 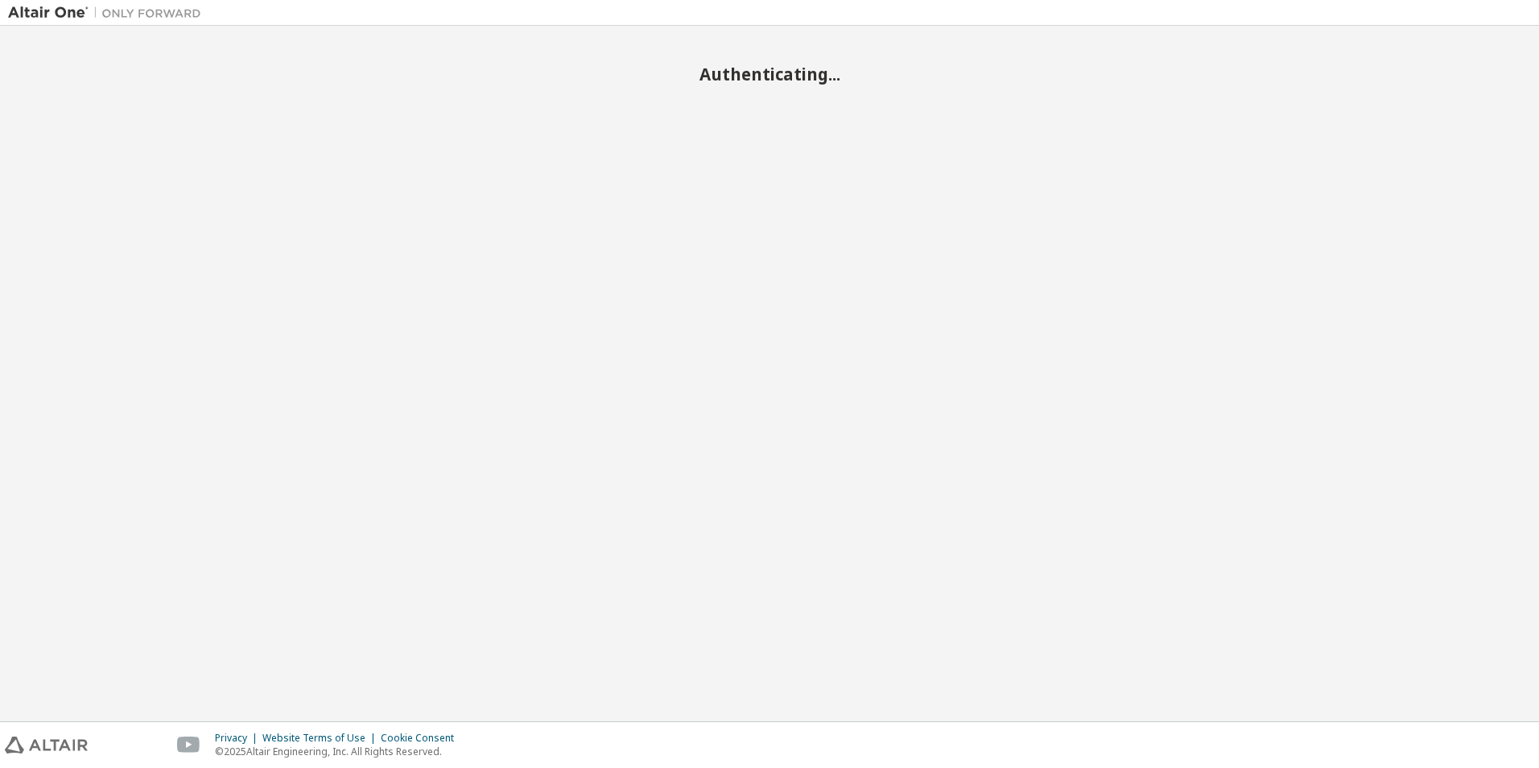 I want to click on p: © 2025 Altair Engineering, Inc. All Rights Reserved., so click(x=339, y=751).